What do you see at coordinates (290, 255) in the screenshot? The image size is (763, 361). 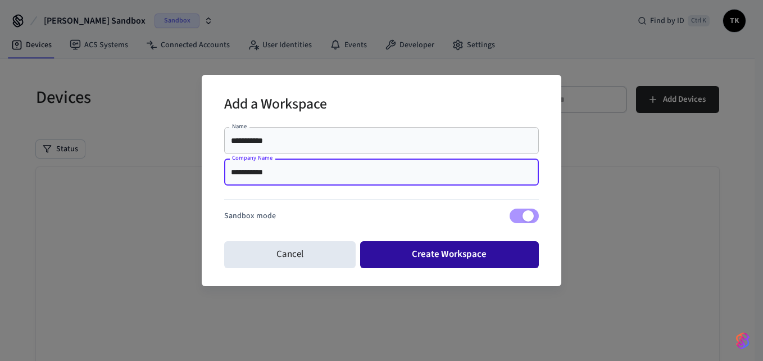 I see `button: Cancel` at bounding box center [290, 255].